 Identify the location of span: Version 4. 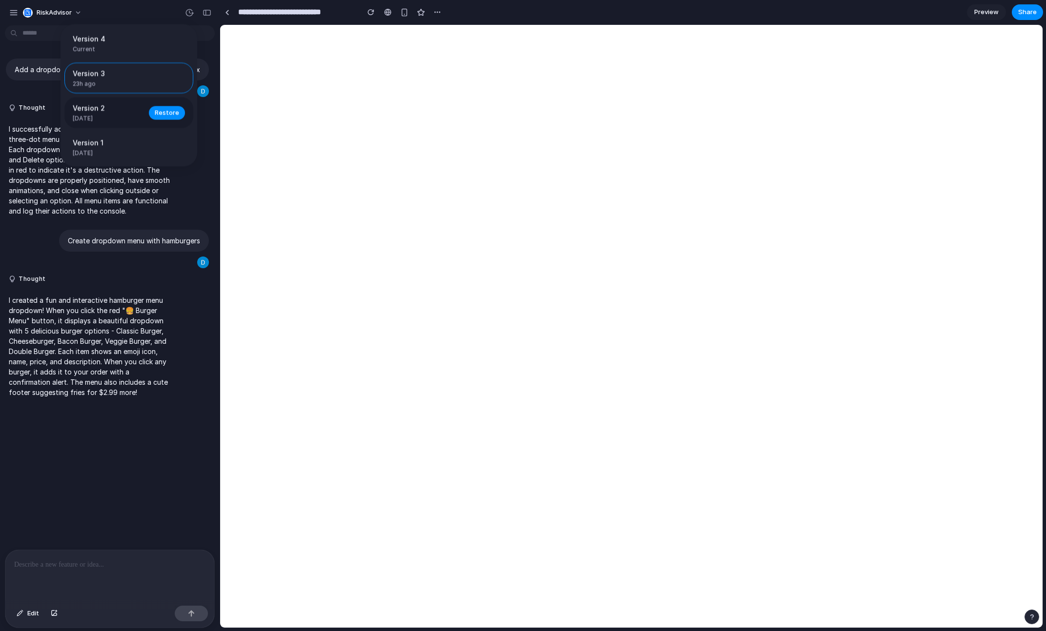
(126, 39).